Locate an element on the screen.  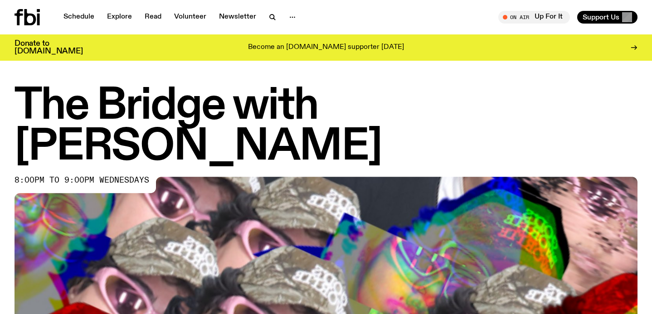
a: Schedule is located at coordinates (79, 17).